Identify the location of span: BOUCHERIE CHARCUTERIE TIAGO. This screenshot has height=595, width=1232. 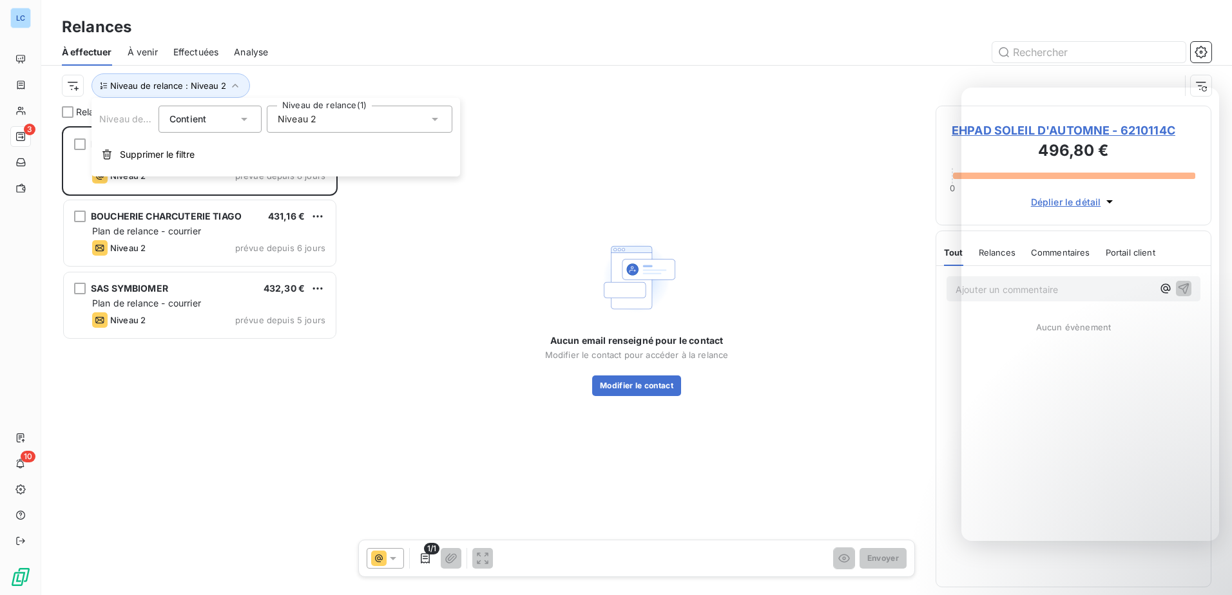
(166, 216).